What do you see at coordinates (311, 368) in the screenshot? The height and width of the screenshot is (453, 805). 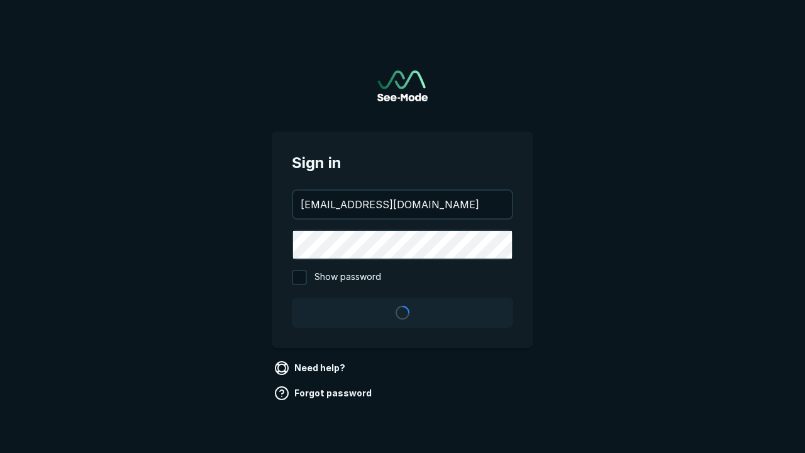 I see `a: Need help?` at bounding box center [311, 368].